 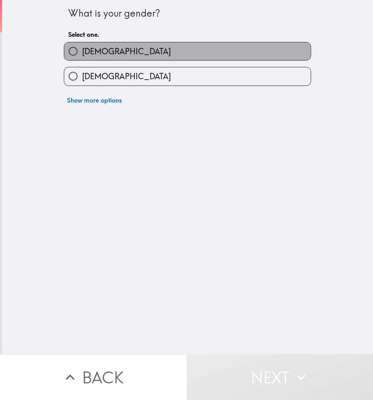 I want to click on h6: Select one., so click(x=187, y=34).